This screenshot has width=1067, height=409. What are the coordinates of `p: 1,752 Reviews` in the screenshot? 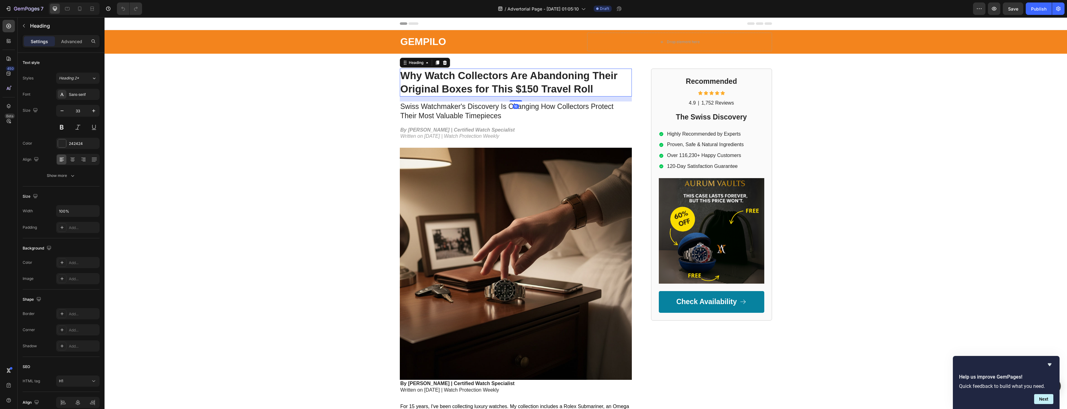 It's located at (613, 86).